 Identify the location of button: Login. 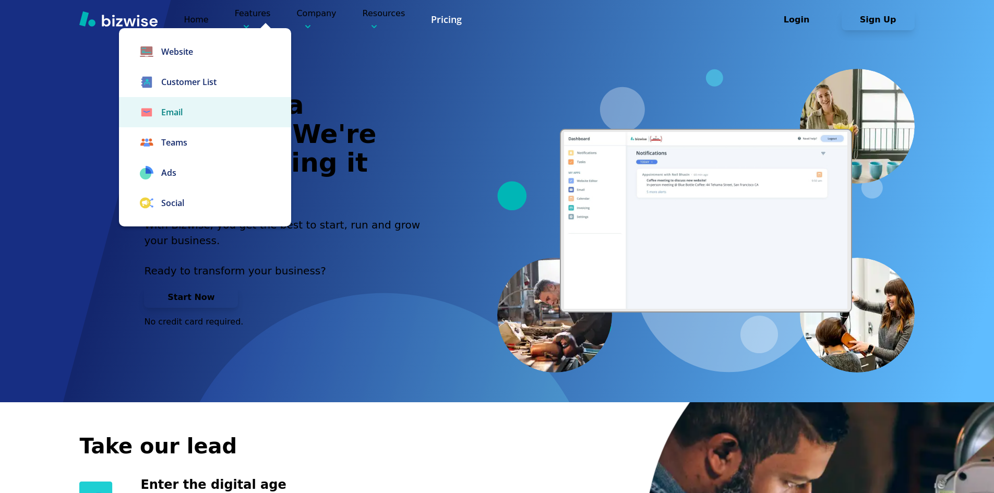
(797, 20).